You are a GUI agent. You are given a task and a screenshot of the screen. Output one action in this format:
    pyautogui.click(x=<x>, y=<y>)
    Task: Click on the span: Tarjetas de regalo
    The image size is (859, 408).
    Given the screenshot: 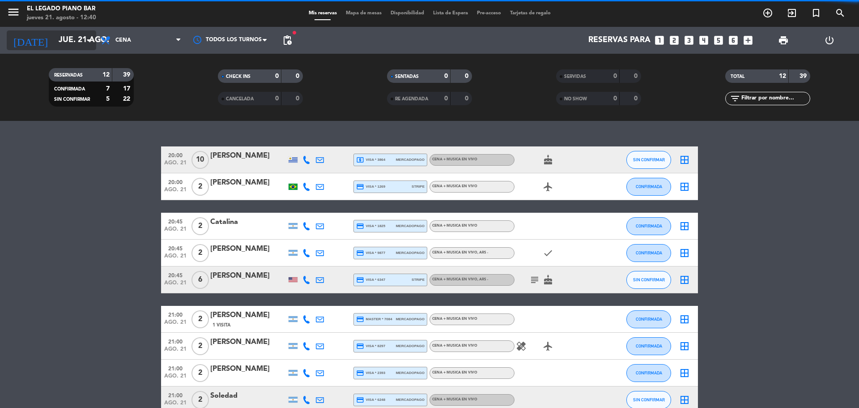 What is the action you would take?
    pyautogui.click(x=530, y=13)
    